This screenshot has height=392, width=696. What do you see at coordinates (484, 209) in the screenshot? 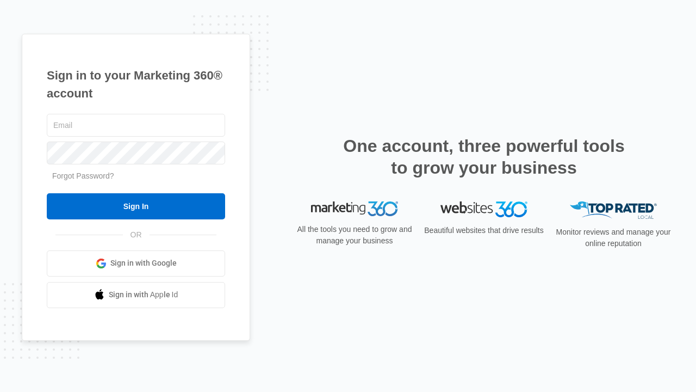
I see `img: Websites 360` at bounding box center [484, 209].